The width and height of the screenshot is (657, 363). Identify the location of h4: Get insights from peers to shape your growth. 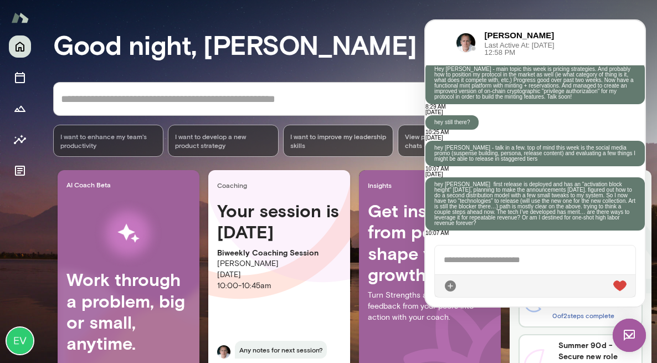
(430, 243).